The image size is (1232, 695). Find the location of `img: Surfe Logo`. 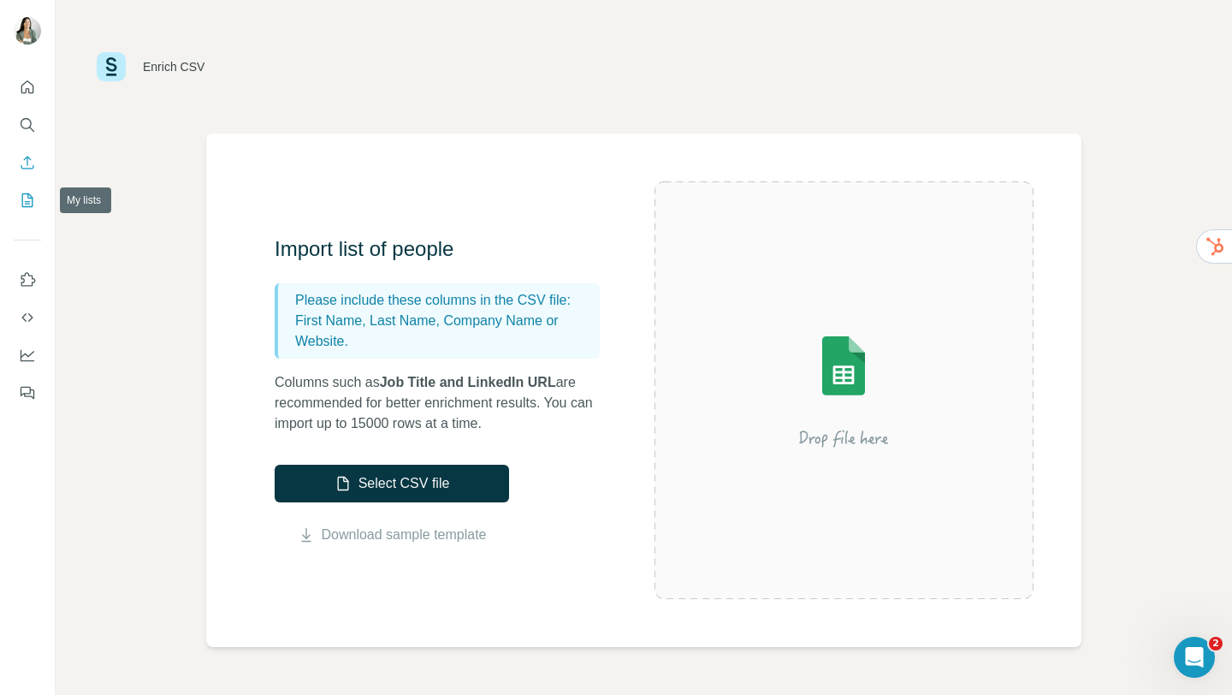

img: Surfe Logo is located at coordinates (111, 67).